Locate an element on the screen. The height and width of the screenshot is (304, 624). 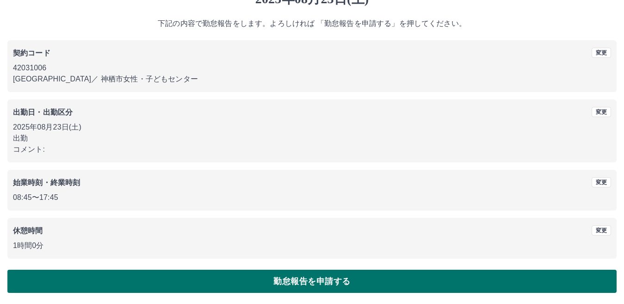
b: 出勤日・出勤区分 is located at coordinates (43, 112).